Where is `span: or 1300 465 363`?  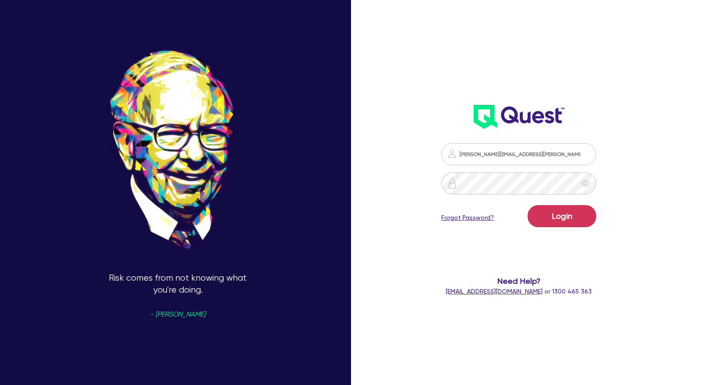
span: or 1300 465 363 is located at coordinates (519, 292).